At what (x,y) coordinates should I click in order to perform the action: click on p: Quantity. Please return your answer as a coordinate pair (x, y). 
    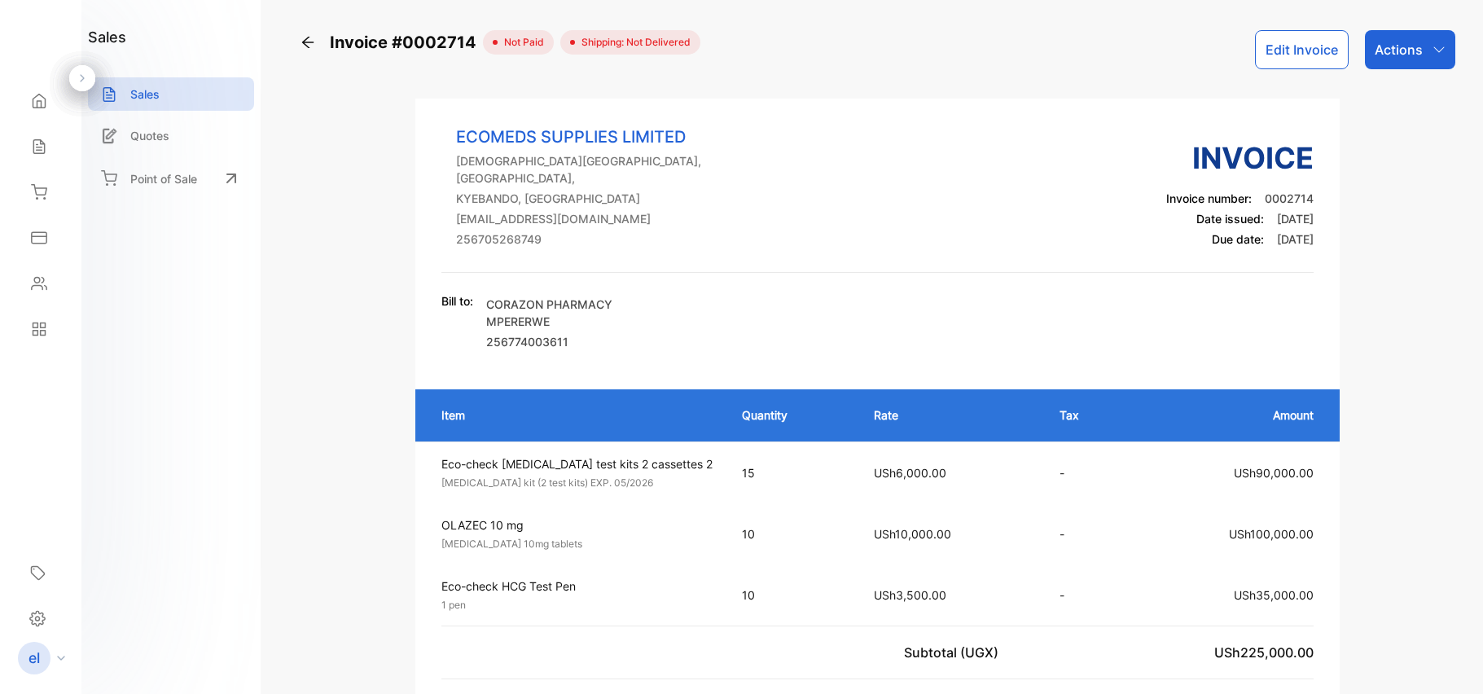
    Looking at the image, I should click on (792, 415).